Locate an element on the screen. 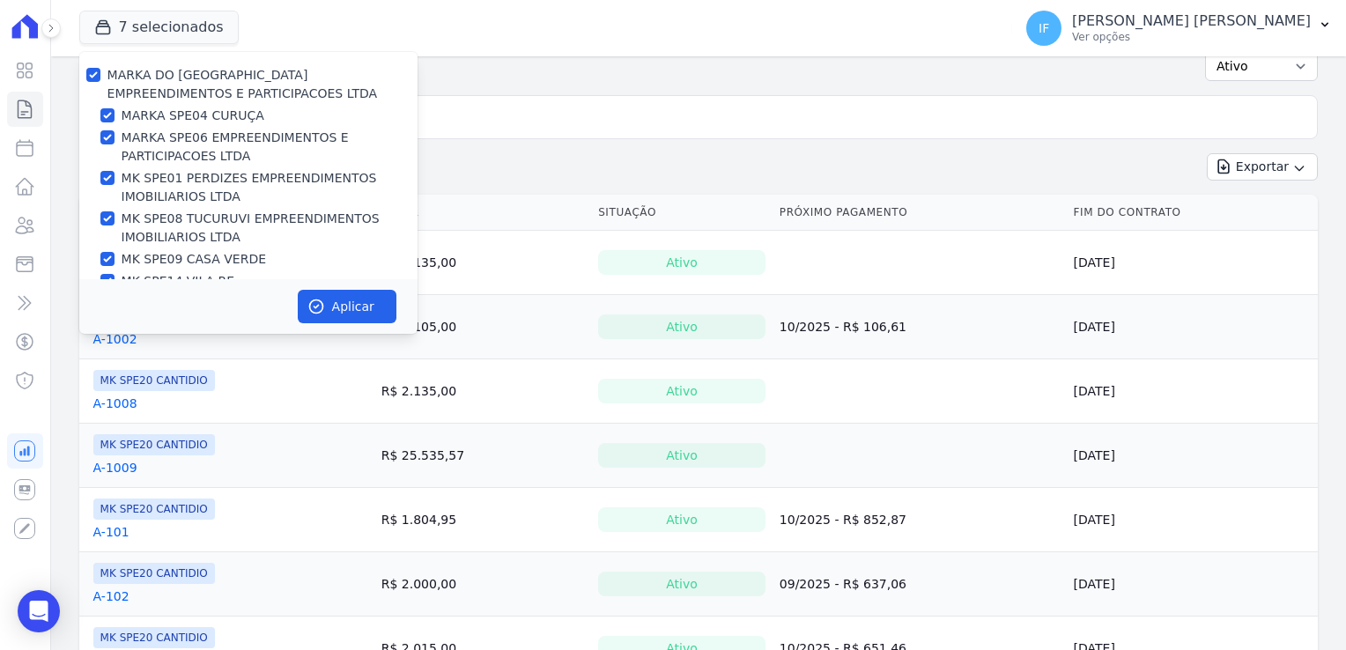 Image resolution: width=1346 pixels, height=650 pixels. label: MARKA SPE06 EMPREENDIMENTOS E PARTICIPACOES LTDA is located at coordinates (270, 147).